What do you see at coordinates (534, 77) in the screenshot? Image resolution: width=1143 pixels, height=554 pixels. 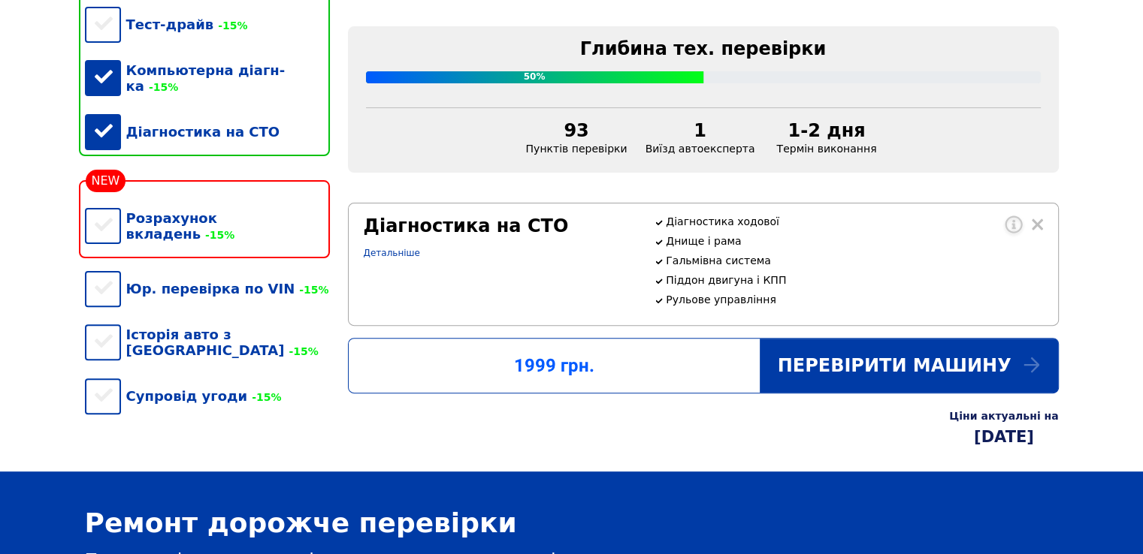 I see `div: 50%` at bounding box center [534, 77].